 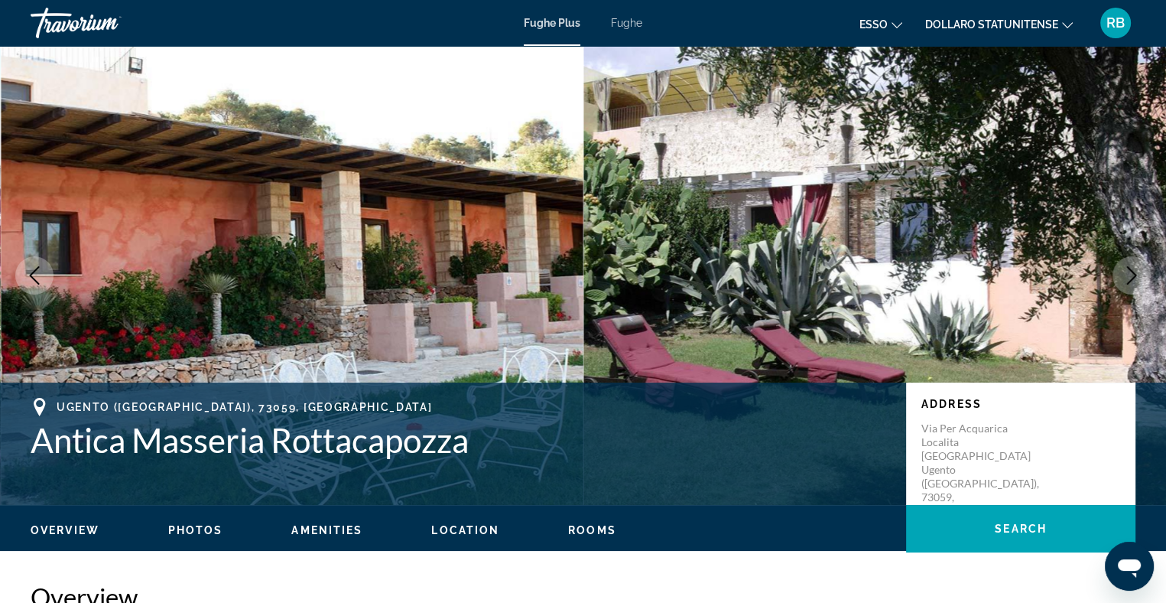 I want to click on button: Overview, so click(x=65, y=530).